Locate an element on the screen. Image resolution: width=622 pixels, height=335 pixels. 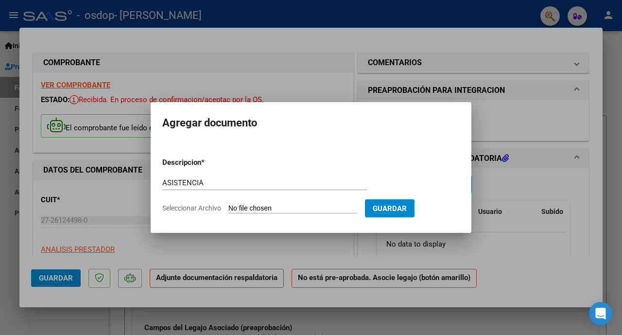
p: Descripcion is located at coordinates (207, 162).